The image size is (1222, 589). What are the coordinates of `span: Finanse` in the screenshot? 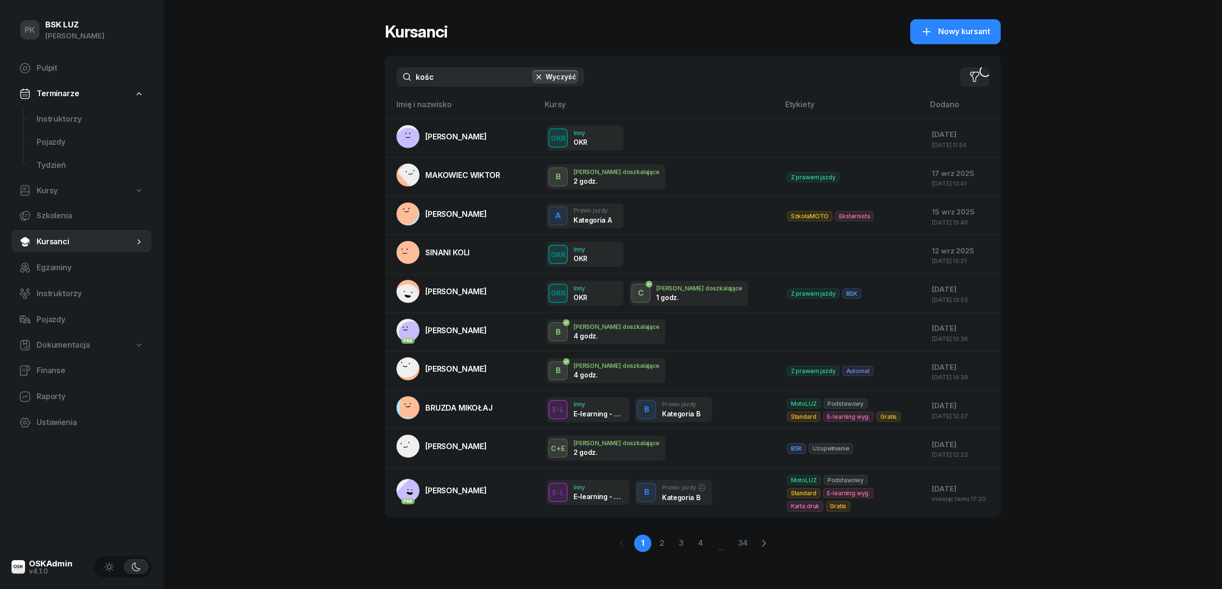 It's located at (90, 371).